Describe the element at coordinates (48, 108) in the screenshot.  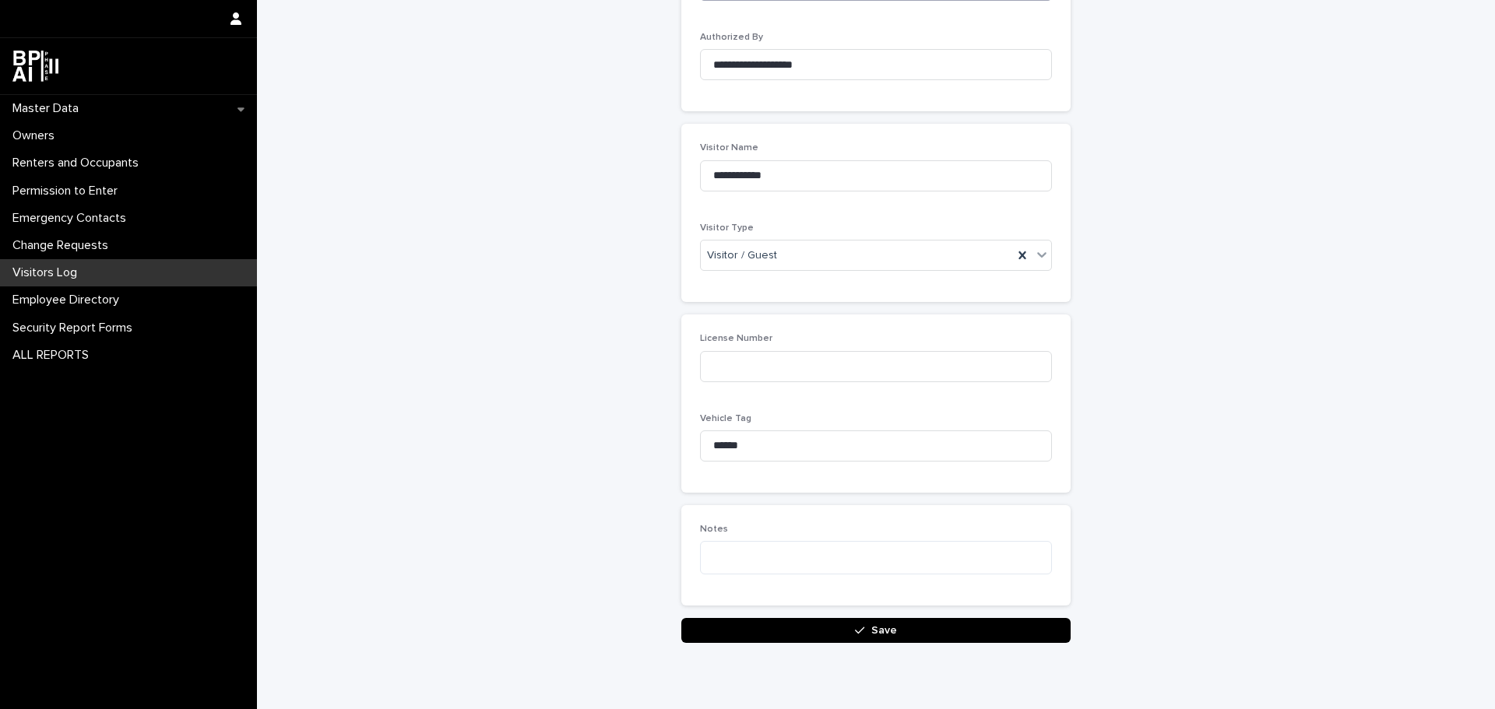
I see `p: Master Data` at that location.